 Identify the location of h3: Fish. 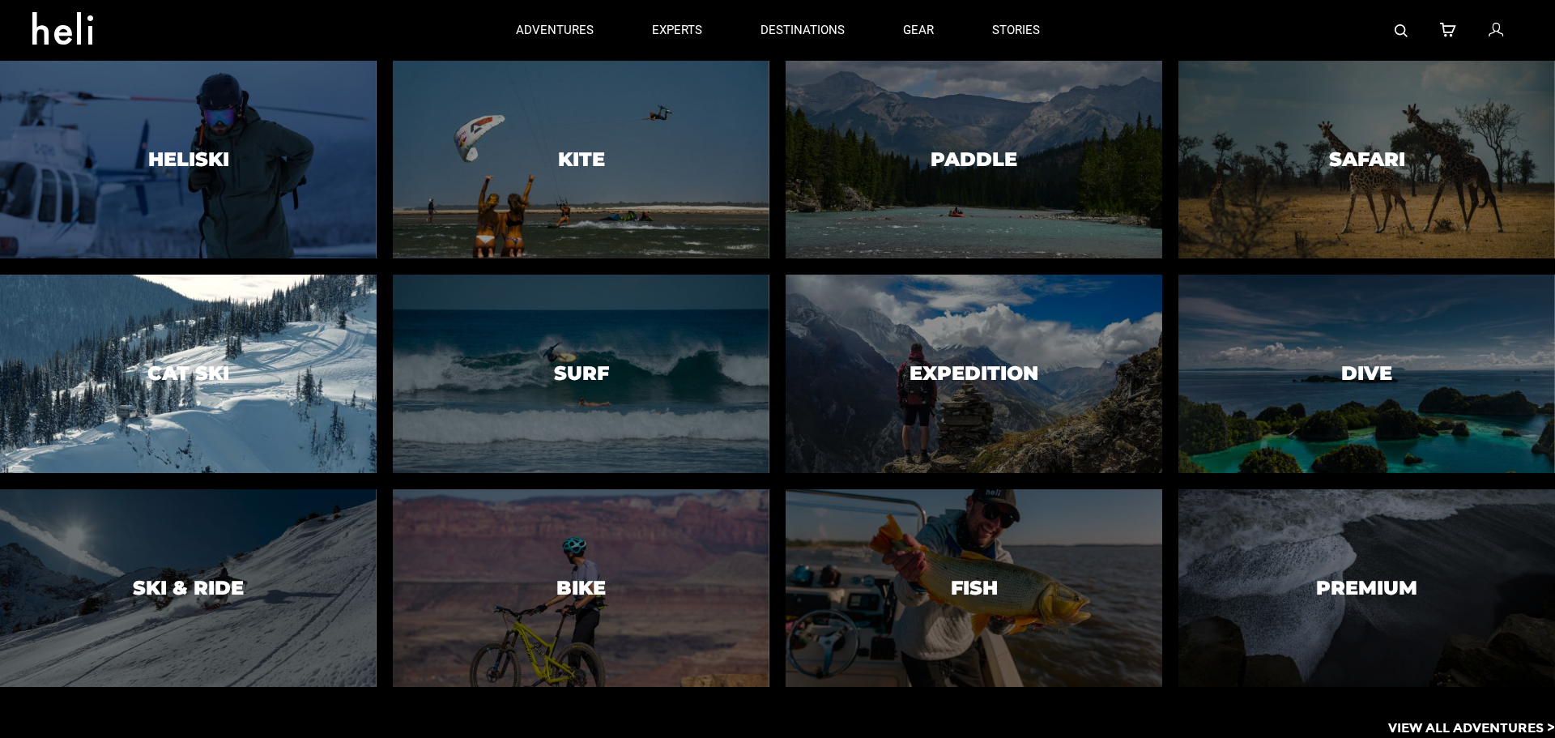
(974, 588).